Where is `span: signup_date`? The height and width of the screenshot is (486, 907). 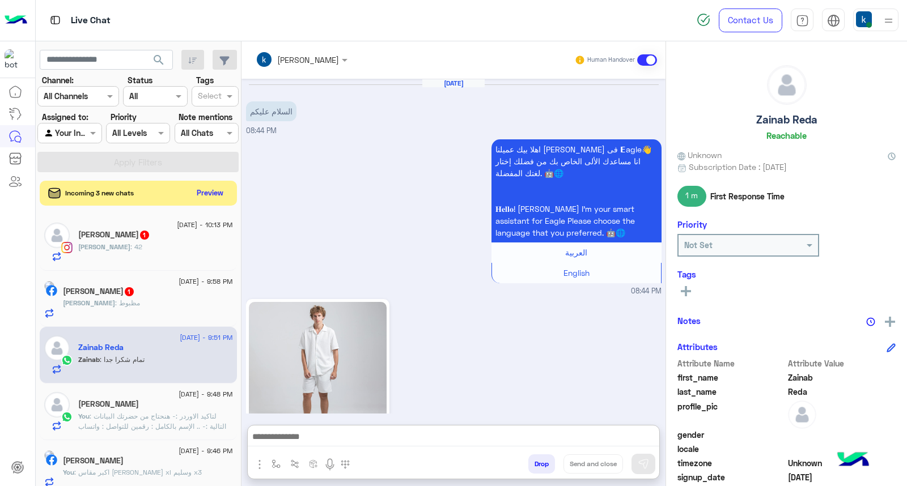 span: signup_date is located at coordinates (731, 477).